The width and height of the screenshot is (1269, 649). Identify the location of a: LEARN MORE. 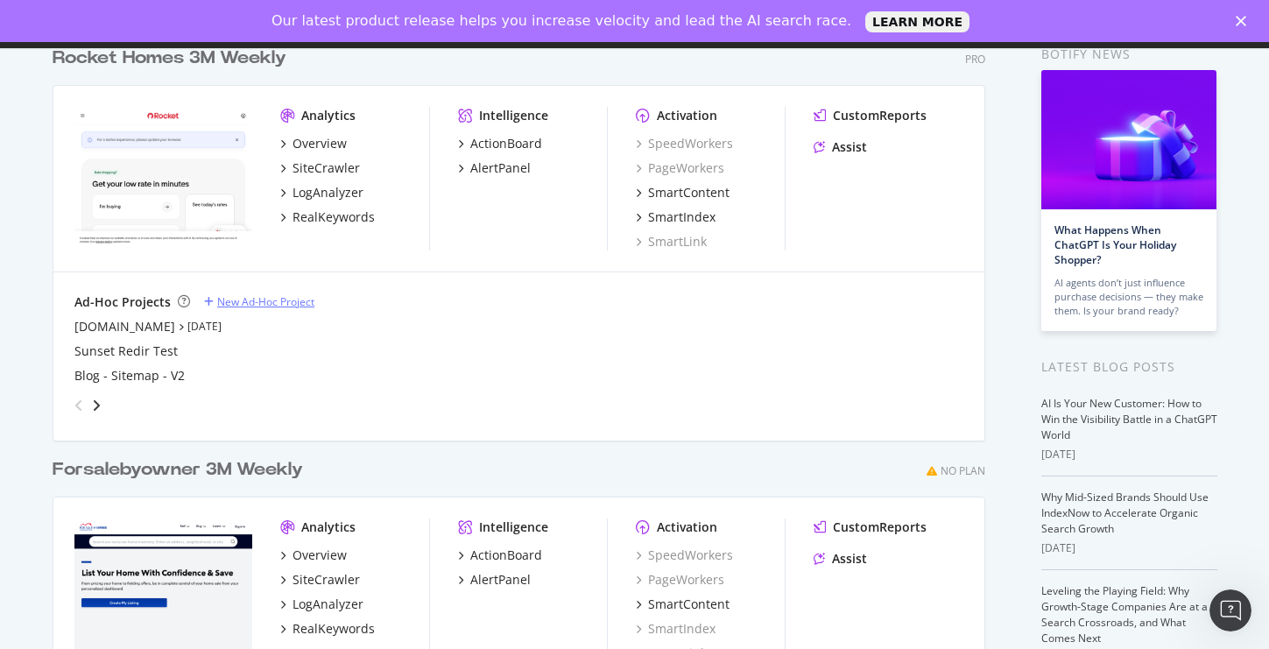
(917, 22).